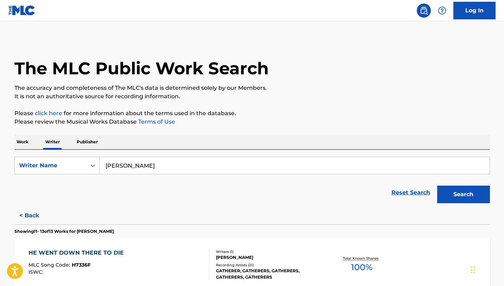  I want to click on div: Help, so click(442, 11).